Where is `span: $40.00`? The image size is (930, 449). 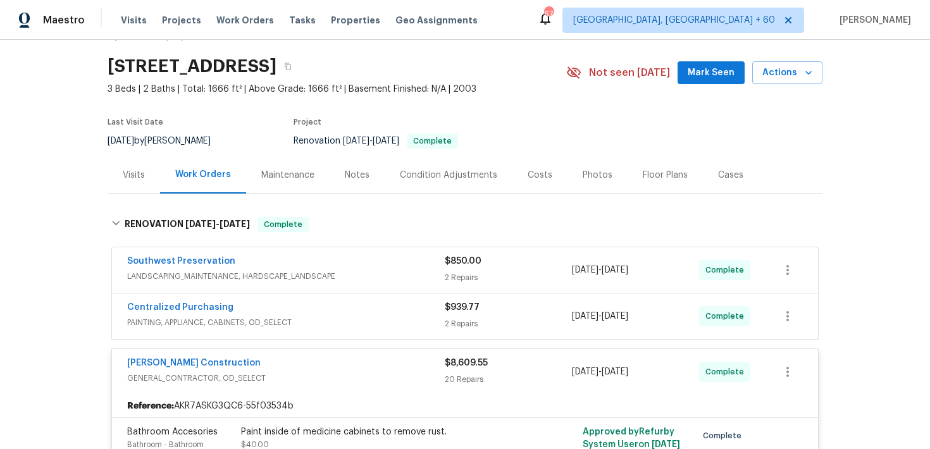
span: $40.00 is located at coordinates (255, 445).